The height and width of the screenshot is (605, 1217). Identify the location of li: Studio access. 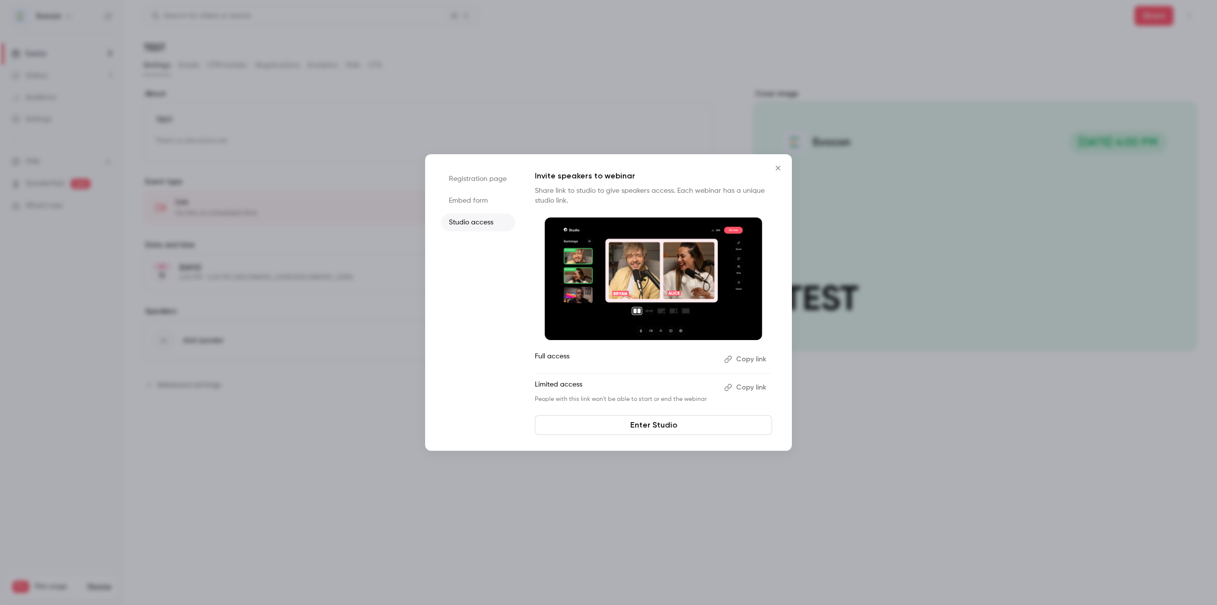
(478, 222).